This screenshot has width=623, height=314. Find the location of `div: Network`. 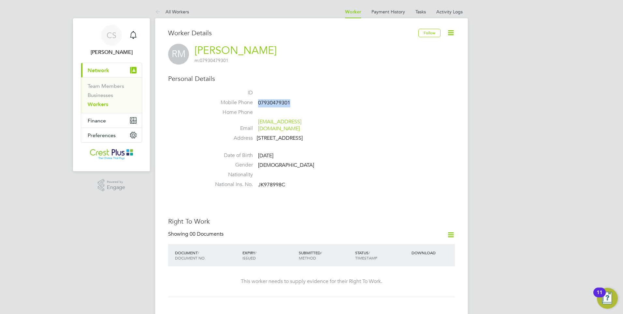

div: Network is located at coordinates (111, 95).